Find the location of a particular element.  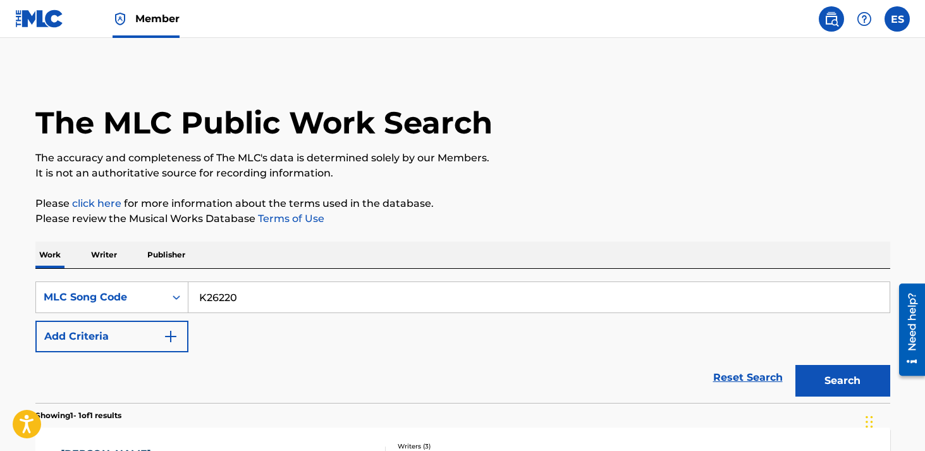

p: Please for more information about the terms used in the database. is located at coordinates (463, 204).